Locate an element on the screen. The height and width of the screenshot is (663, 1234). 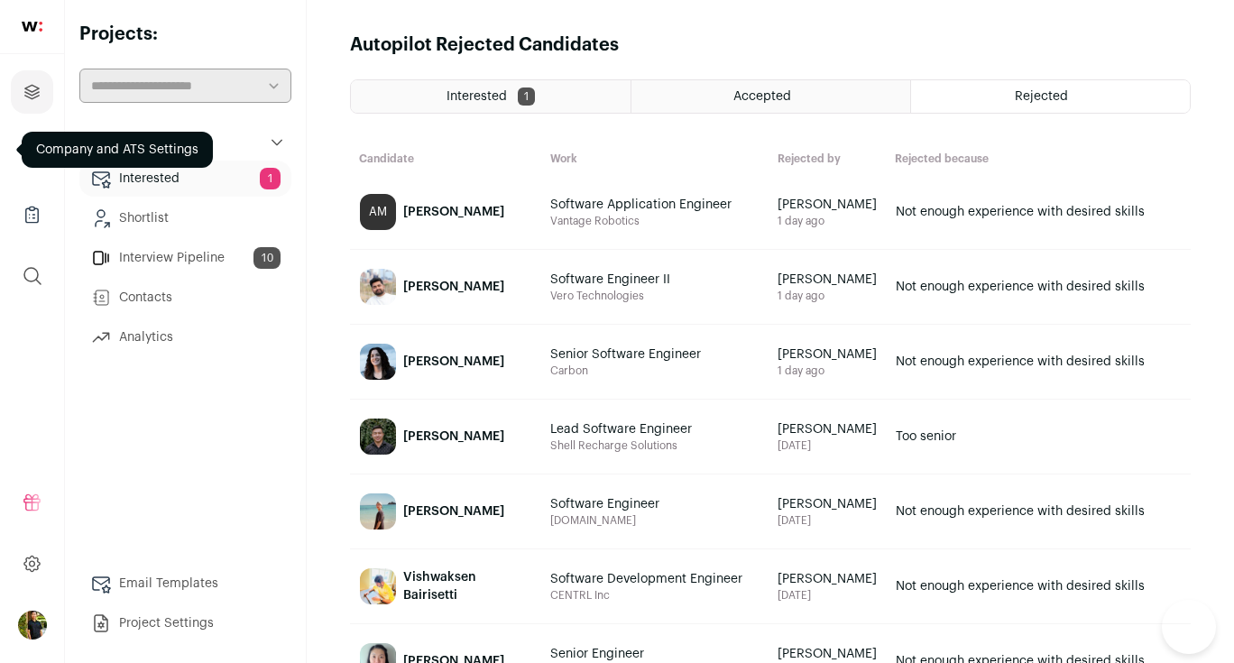
th: Work is located at coordinates (655, 159).